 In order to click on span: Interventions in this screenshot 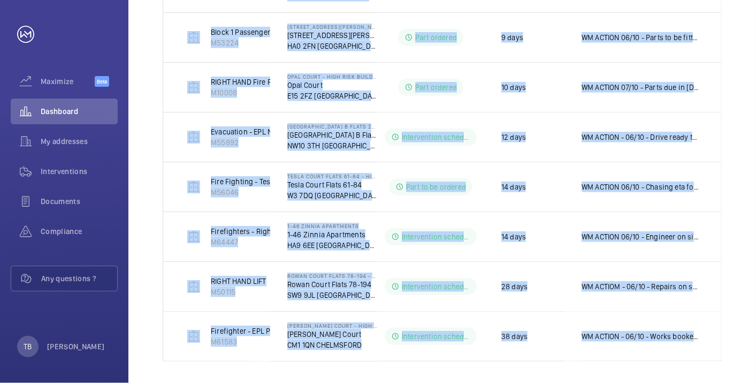, I will do `click(79, 171)`.